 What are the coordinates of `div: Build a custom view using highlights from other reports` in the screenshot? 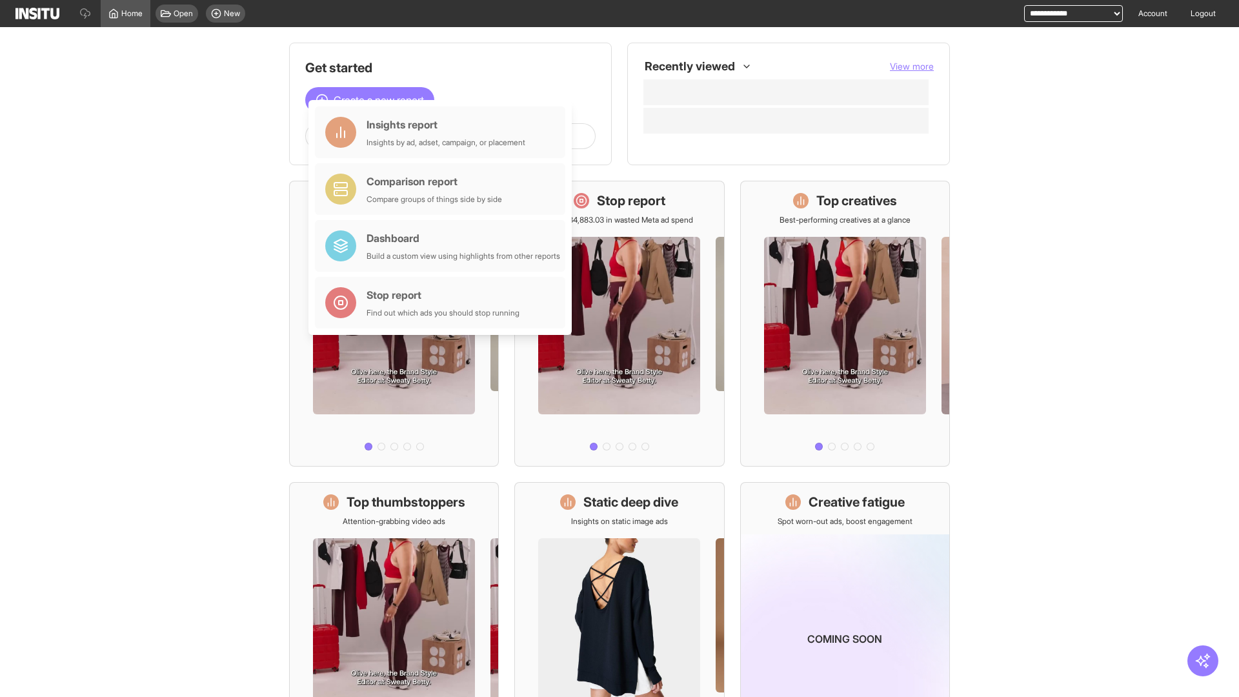 It's located at (463, 256).